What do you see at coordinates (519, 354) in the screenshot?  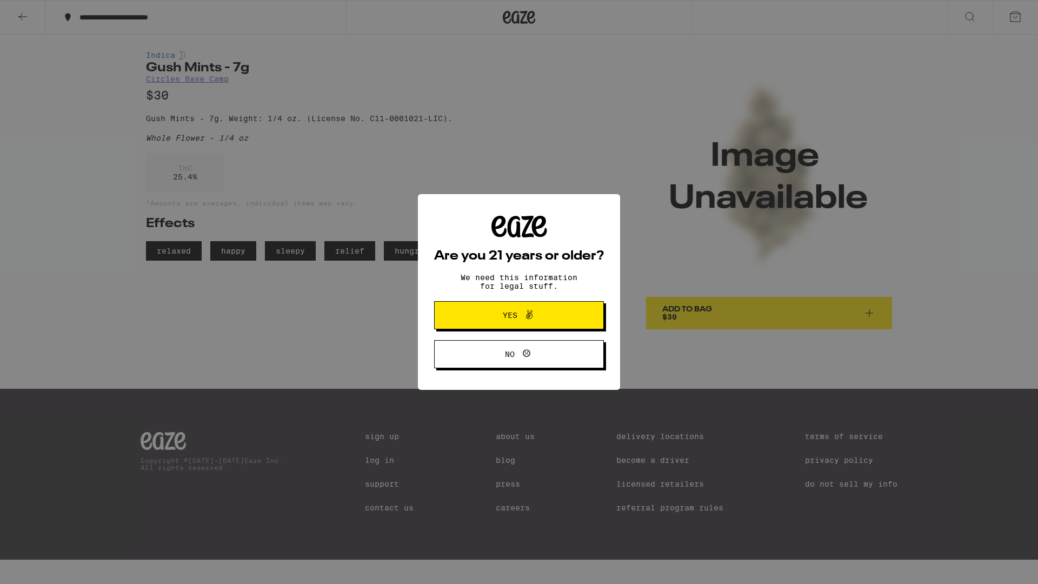 I see `button: No` at bounding box center [519, 354].